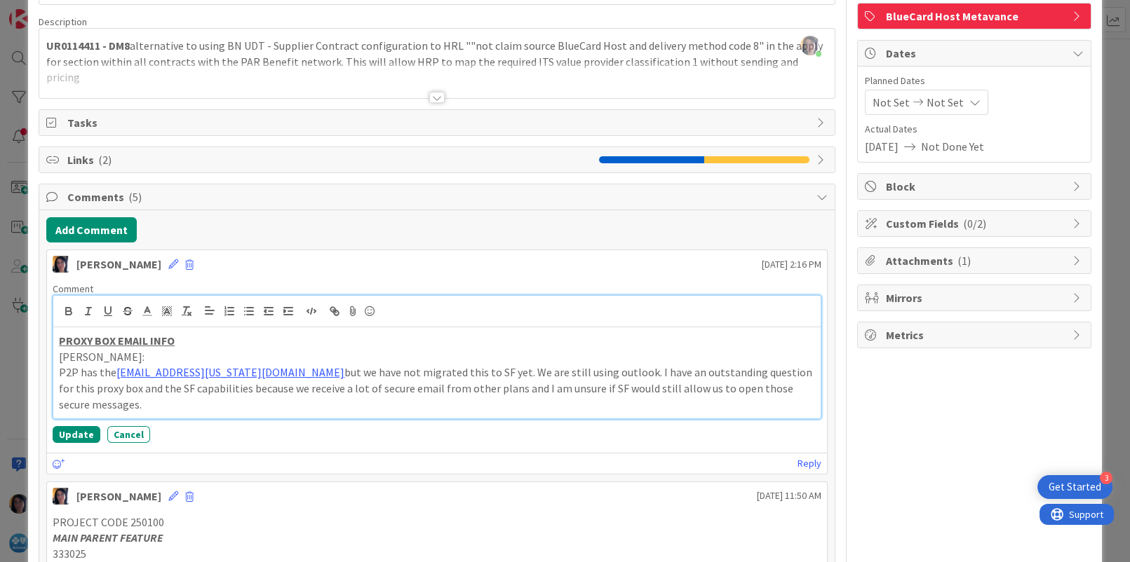 The width and height of the screenshot is (1130, 562). I want to click on p: alternative to using BN UDT - Supplier Contract configuration to HRL ""not claim source BlueCard ..., so click(436, 62).